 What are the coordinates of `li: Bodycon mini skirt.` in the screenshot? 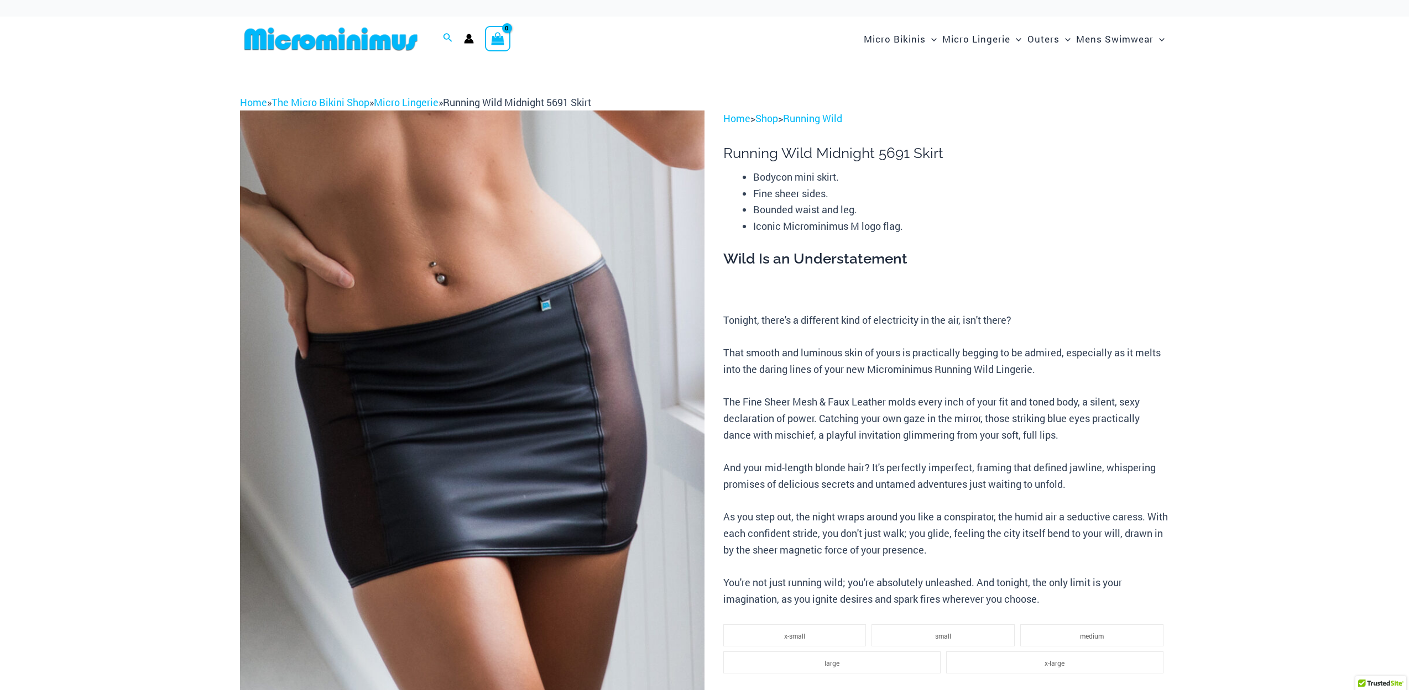 It's located at (961, 177).